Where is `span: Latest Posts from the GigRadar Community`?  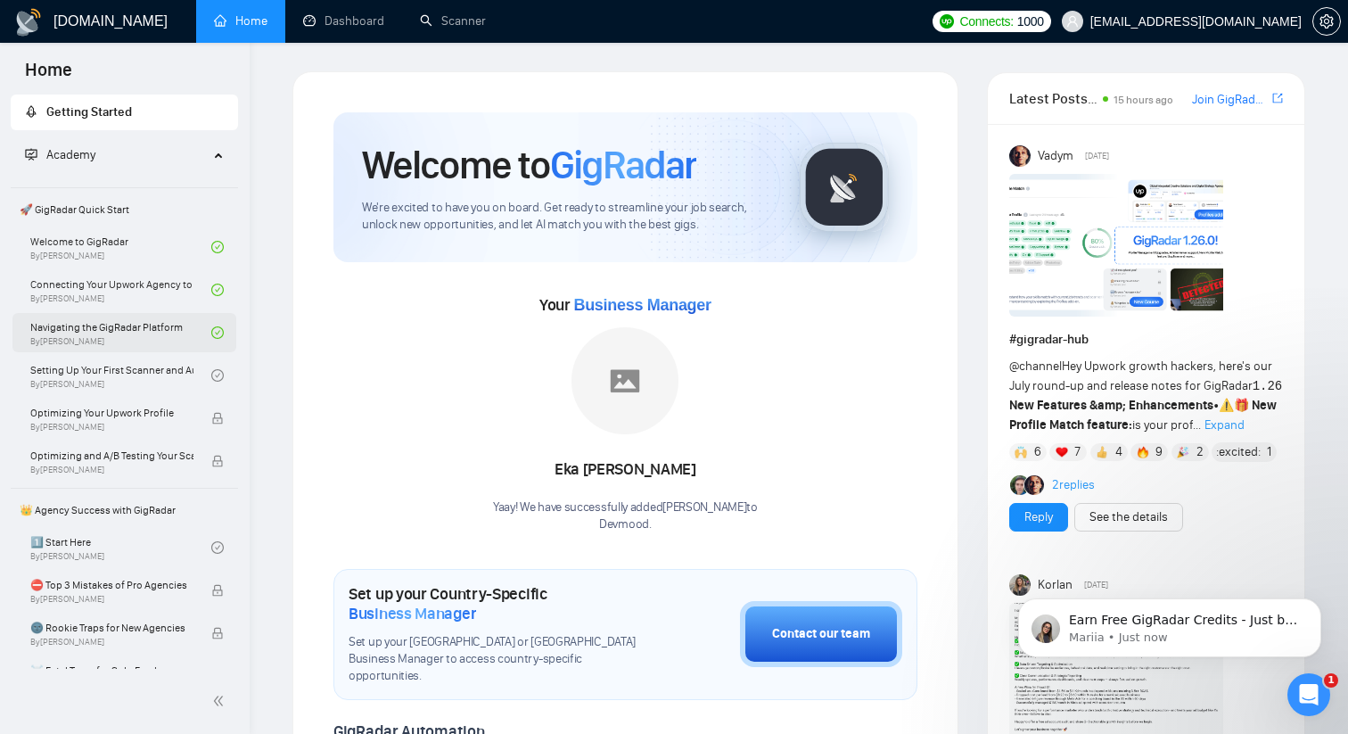 span: Latest Posts from the GigRadar Community is located at coordinates (1053, 98).